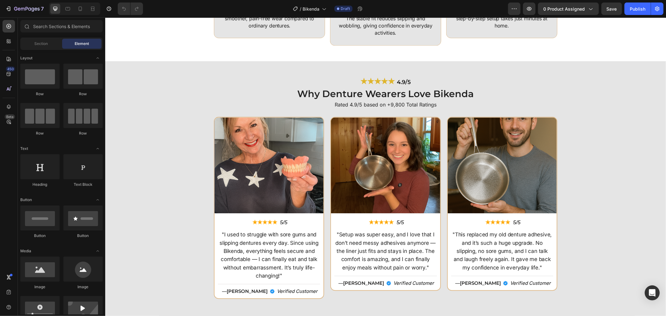 Image resolution: width=666 pixels, height=316 pixels. I want to click on p: "Setup was super easy, and I love that I don’t need messy adhesives anymore — the liner just fits..., so click(280, 234).